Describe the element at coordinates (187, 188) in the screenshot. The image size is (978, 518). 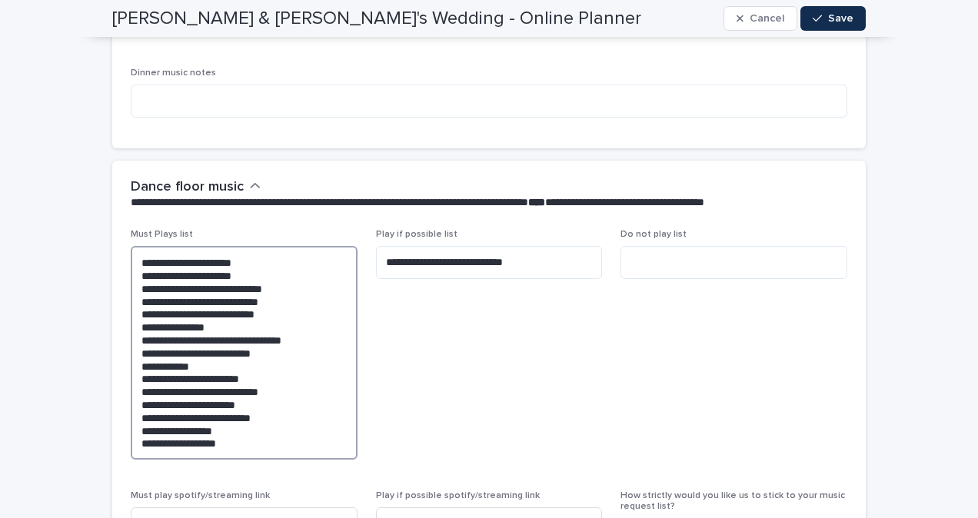
I see `h2: Dance floor music` at that location.